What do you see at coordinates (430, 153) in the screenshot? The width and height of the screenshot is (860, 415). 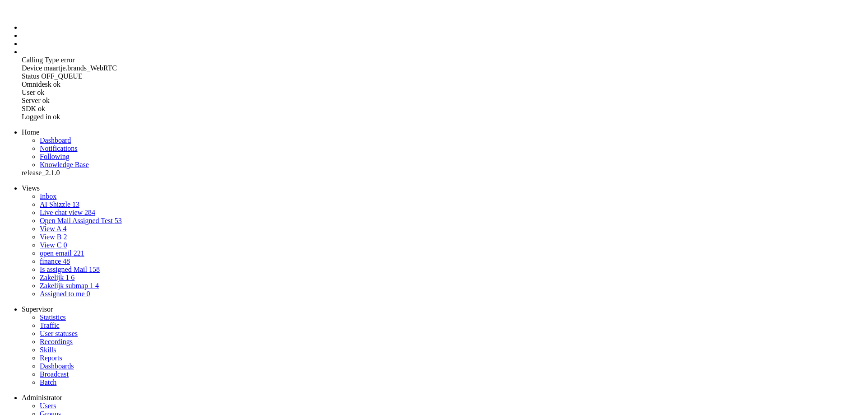 I see `ul: dashboard menu items` at bounding box center [430, 153].